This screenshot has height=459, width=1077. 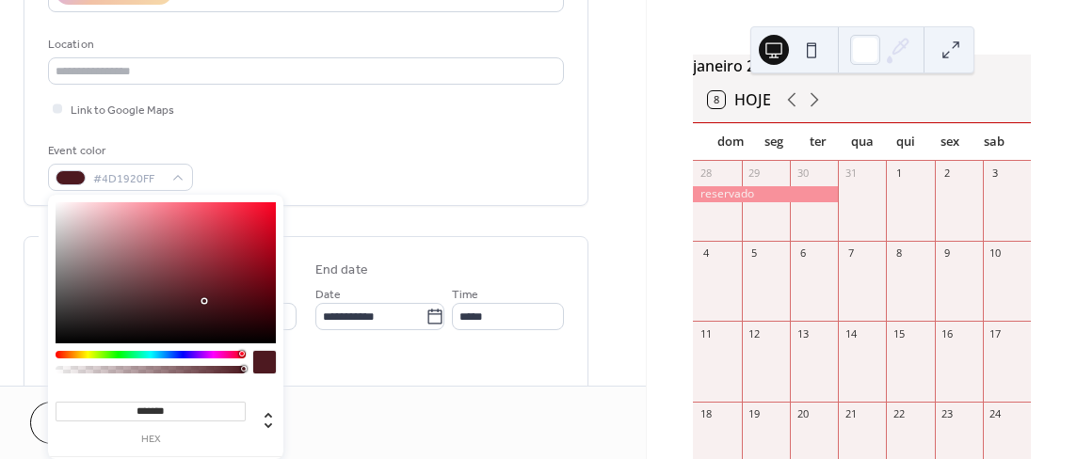 What do you see at coordinates (729, 142) in the screenshot?
I see `div: dom` at bounding box center [729, 142].